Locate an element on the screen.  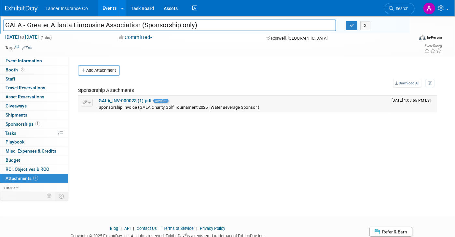
span: Tasks is located at coordinates (10, 133).